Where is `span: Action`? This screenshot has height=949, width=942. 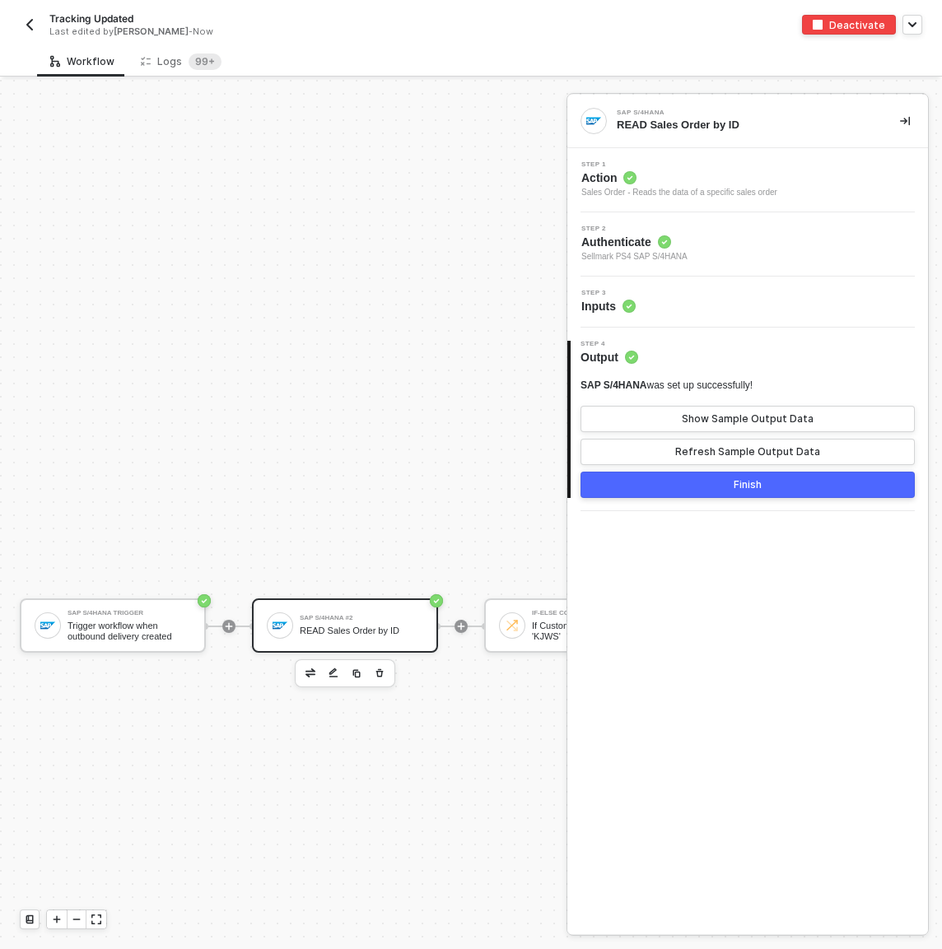
span: Action is located at coordinates (679, 178).